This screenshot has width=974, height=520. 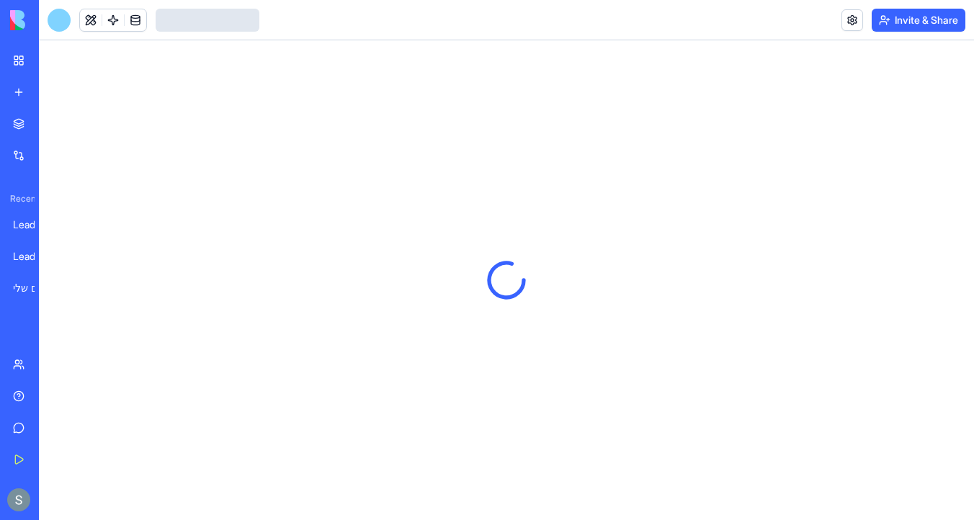 I want to click on div: ספר המתכונים שלי, so click(x=33, y=288).